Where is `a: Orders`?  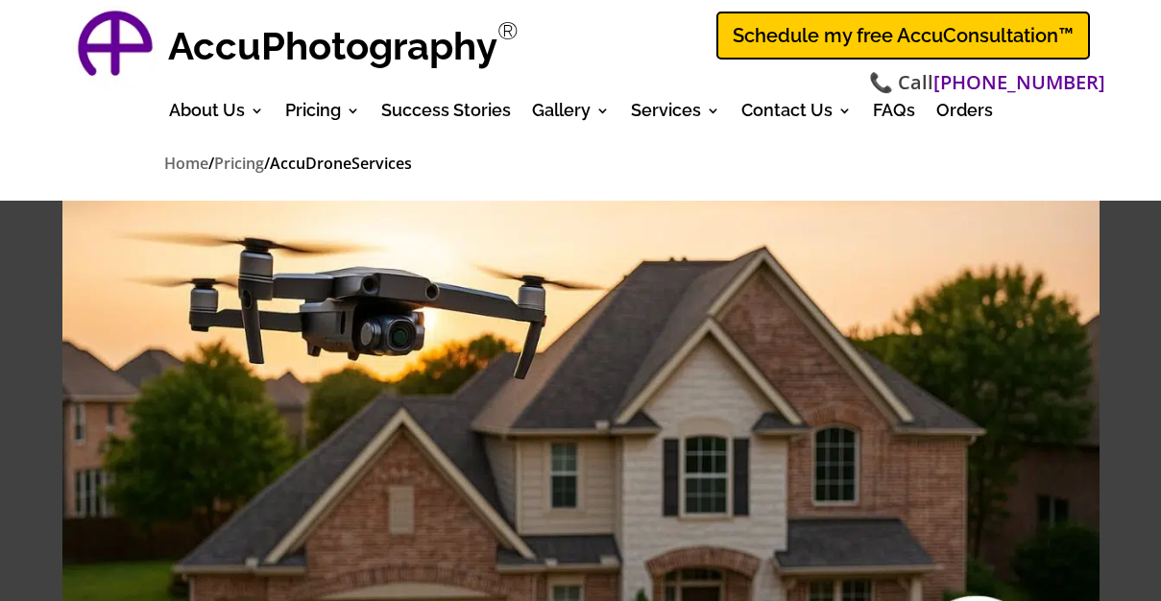
a: Orders is located at coordinates (964, 114).